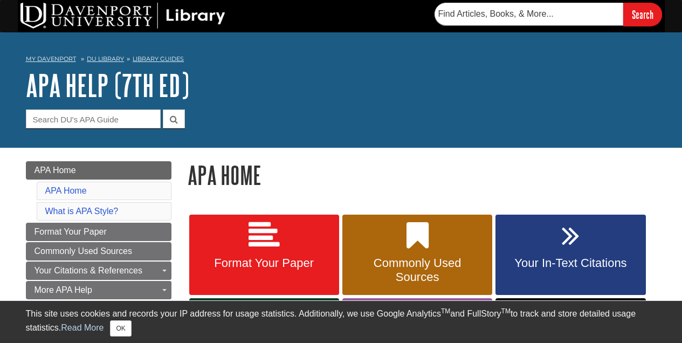 This screenshot has width=682, height=343. Describe the element at coordinates (158, 59) in the screenshot. I see `a: Library Guides` at that location.